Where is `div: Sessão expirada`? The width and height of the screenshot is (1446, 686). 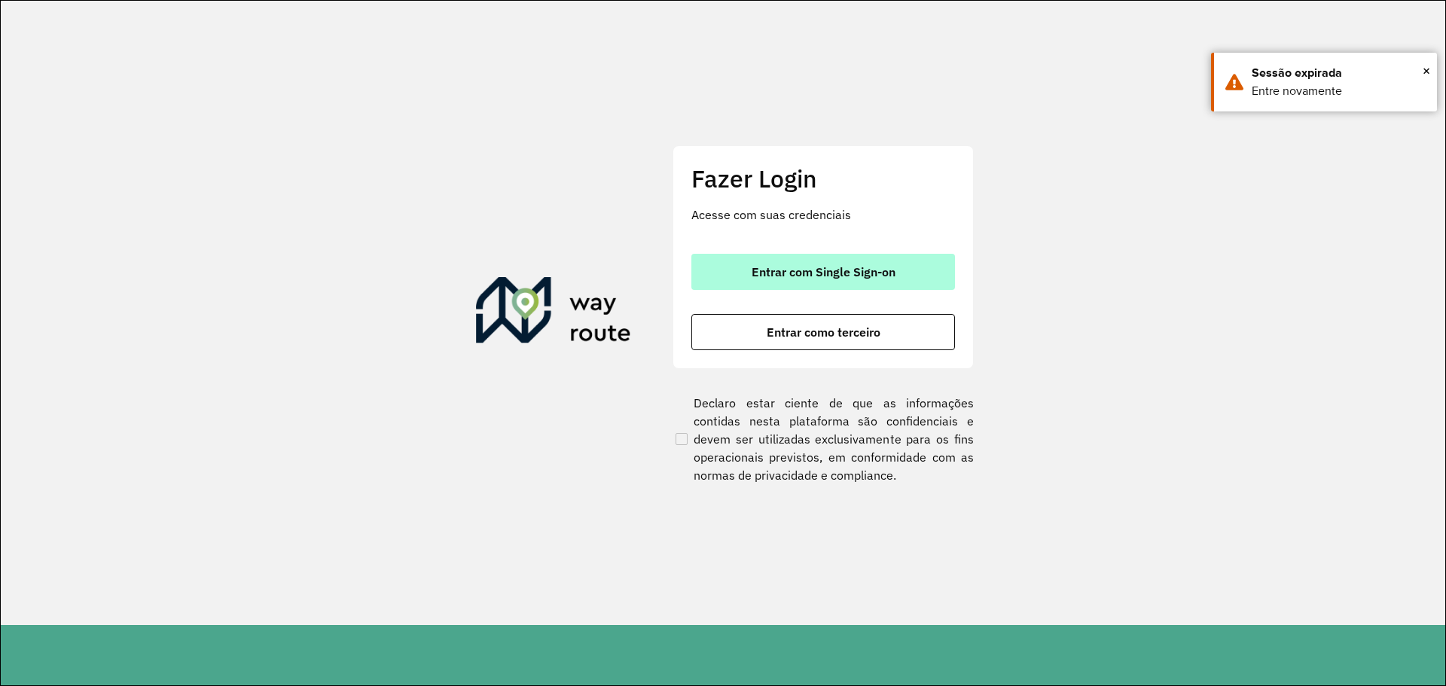 div: Sessão expirada is located at coordinates (1338, 73).